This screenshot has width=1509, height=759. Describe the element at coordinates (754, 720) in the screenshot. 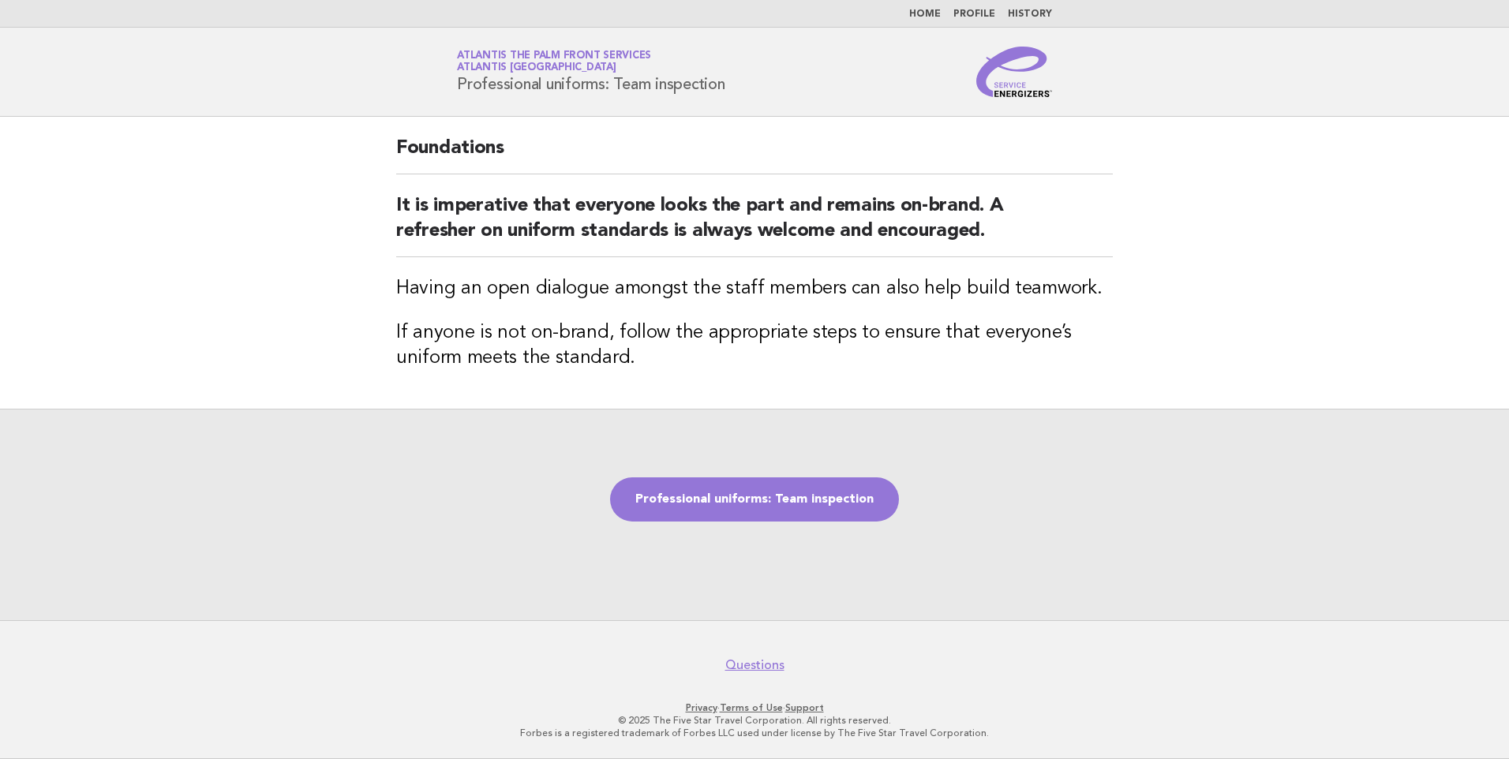

I see `p: © 2025 The Five Star Travel Corporation. All rights reserved.` at that location.